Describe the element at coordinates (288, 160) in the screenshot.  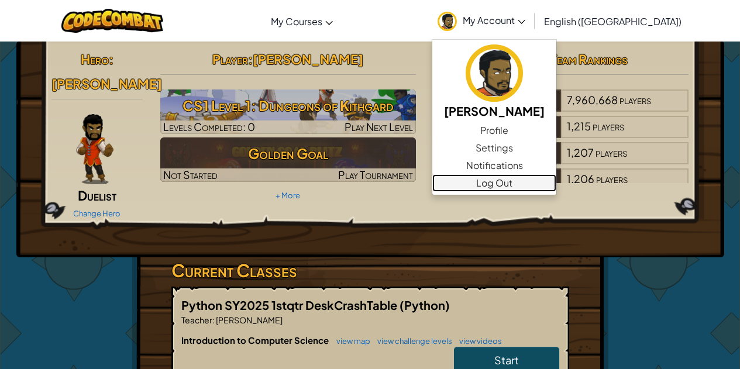
I see `a: Golden GoalNot StartedPlay Tournament` at that location.